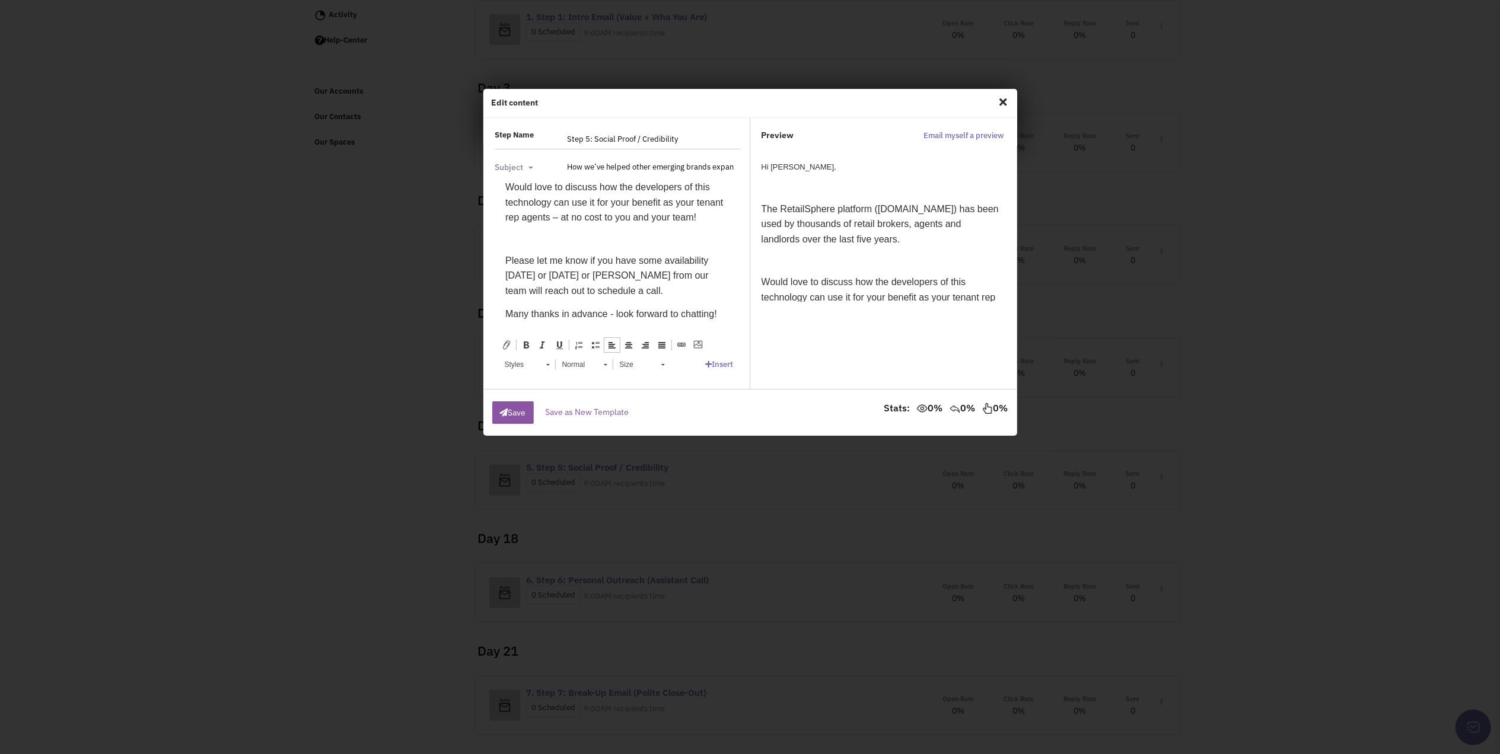  Describe the element at coordinates (1003, 102) in the screenshot. I see `span: Close` at that location.